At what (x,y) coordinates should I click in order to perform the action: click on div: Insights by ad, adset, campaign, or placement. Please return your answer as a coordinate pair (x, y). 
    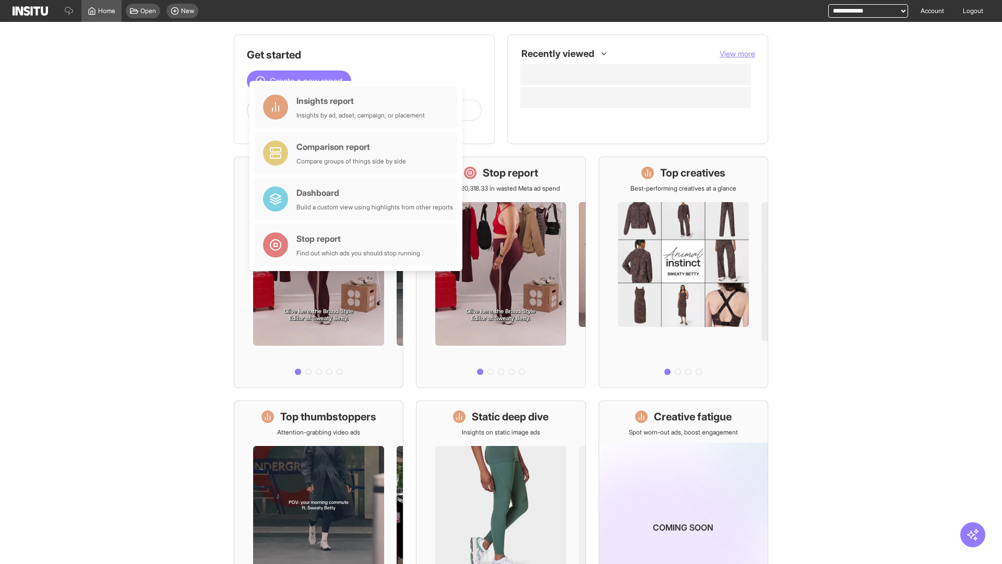
    Looking at the image, I should click on (361, 115).